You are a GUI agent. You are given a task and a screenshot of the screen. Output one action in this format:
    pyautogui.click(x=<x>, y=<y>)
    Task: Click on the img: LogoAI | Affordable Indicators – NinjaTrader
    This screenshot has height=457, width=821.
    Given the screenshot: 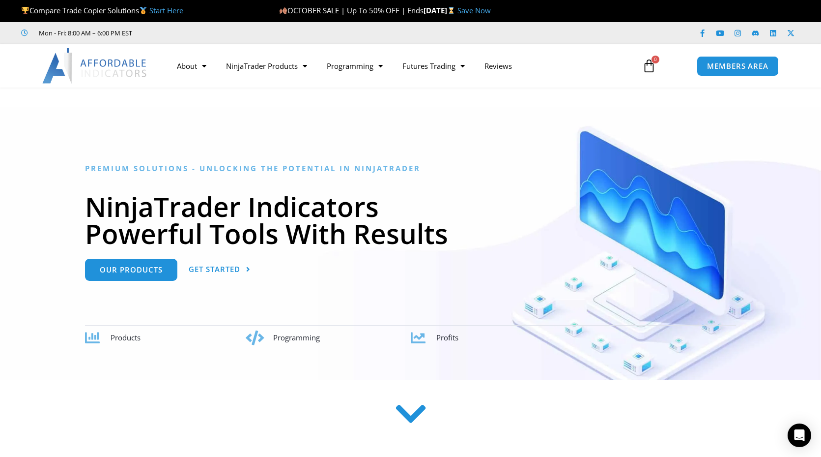 What is the action you would take?
    pyautogui.click(x=95, y=66)
    